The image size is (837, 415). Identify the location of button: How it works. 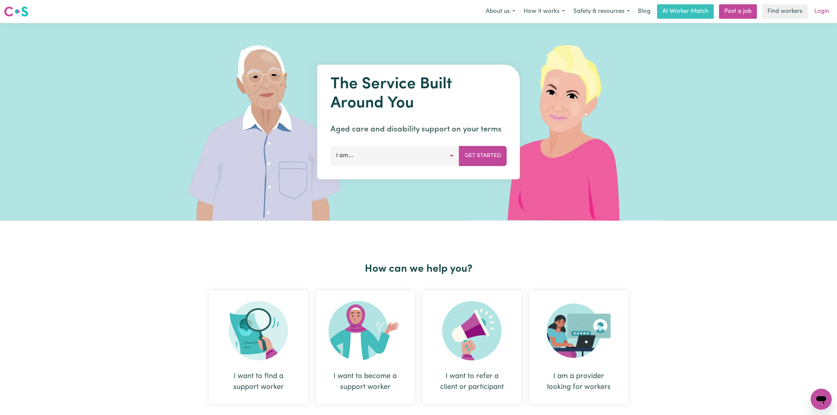
(544, 12).